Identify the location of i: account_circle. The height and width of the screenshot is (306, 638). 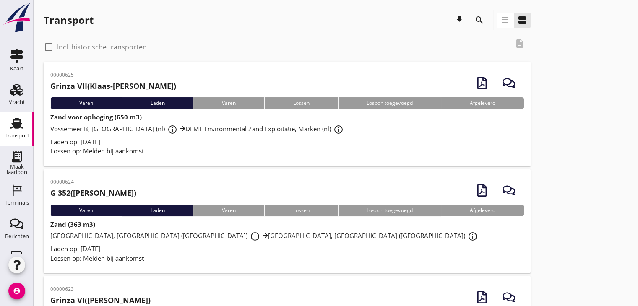
(17, 291).